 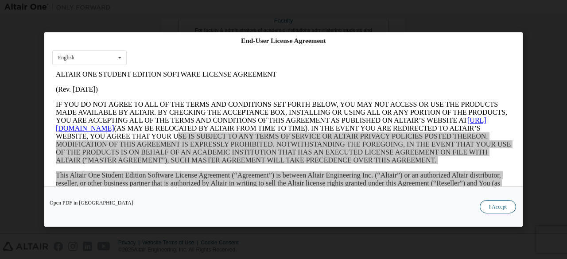 What do you see at coordinates (284, 41) in the screenshot?
I see `div: End-User License Agreement` at bounding box center [284, 41].